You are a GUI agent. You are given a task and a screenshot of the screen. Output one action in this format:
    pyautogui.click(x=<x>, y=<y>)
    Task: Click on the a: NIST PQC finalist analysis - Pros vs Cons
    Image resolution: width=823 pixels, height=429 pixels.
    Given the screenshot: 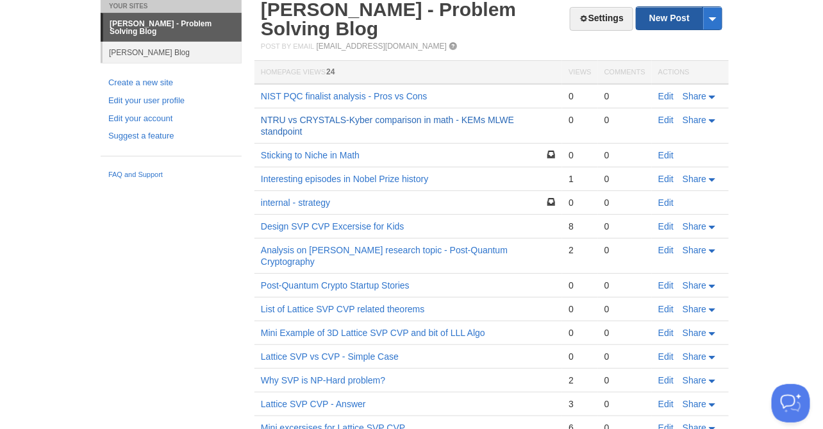 What is the action you would take?
    pyautogui.click(x=344, y=96)
    